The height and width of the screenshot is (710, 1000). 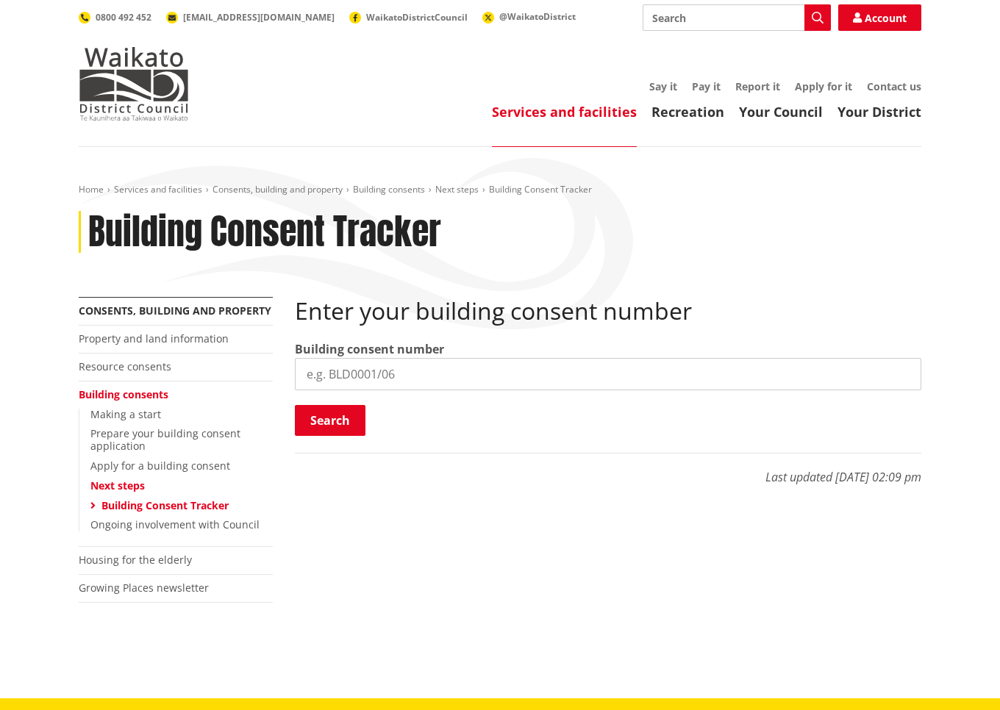 What do you see at coordinates (126, 414) in the screenshot?
I see `a: Making a start` at bounding box center [126, 414].